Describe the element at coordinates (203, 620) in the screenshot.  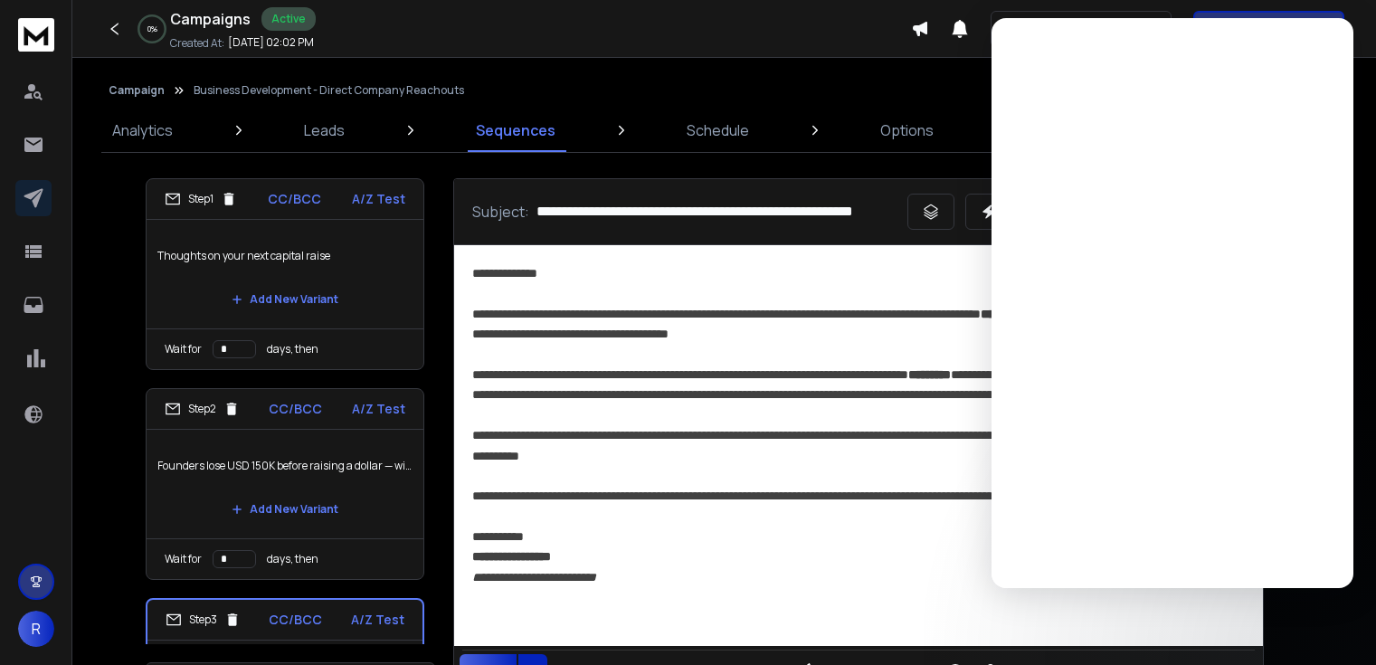
I see `div: Step 3` at that location.